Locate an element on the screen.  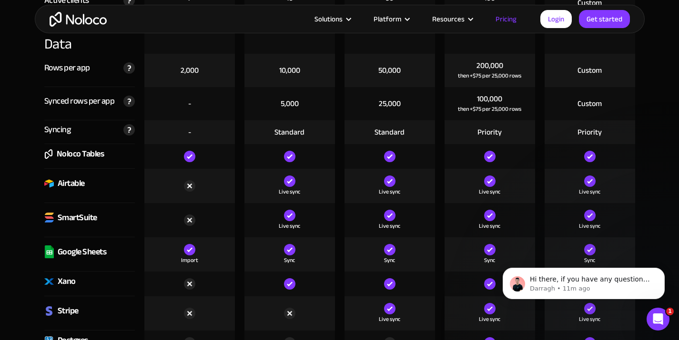
a: home is located at coordinates (78, 19).